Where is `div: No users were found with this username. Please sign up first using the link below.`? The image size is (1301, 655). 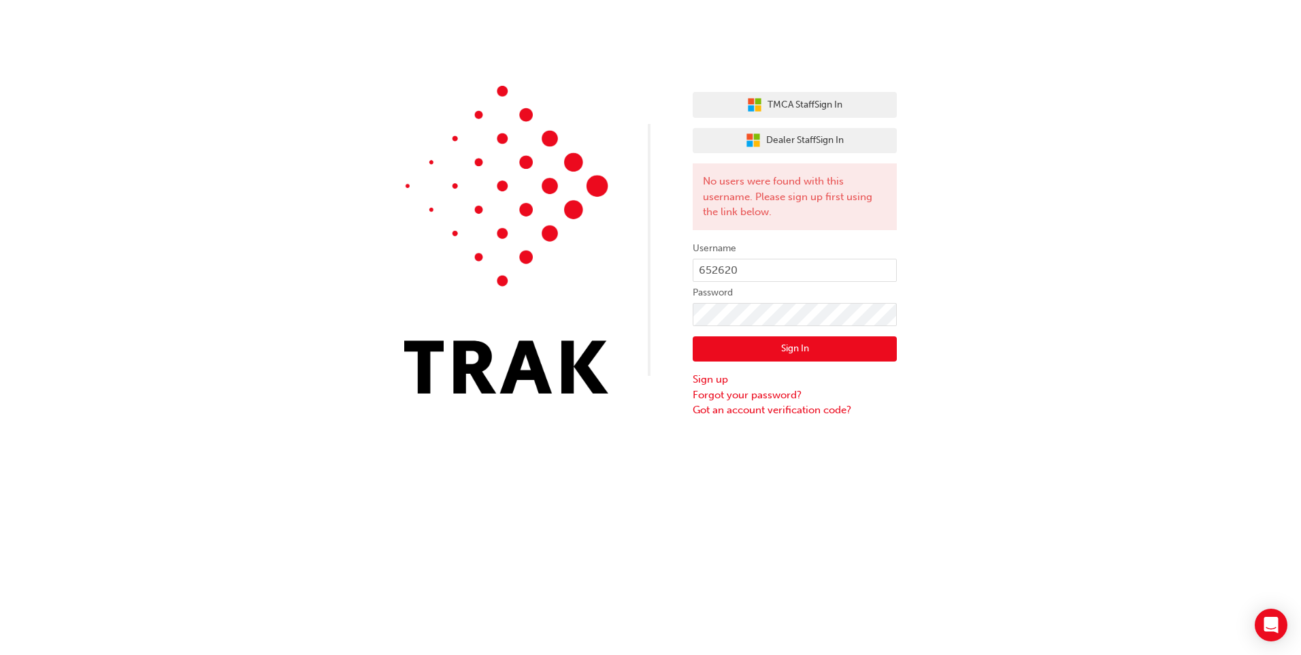
div: No users were found with this username. Please sign up first using the link below. is located at coordinates (795, 197).